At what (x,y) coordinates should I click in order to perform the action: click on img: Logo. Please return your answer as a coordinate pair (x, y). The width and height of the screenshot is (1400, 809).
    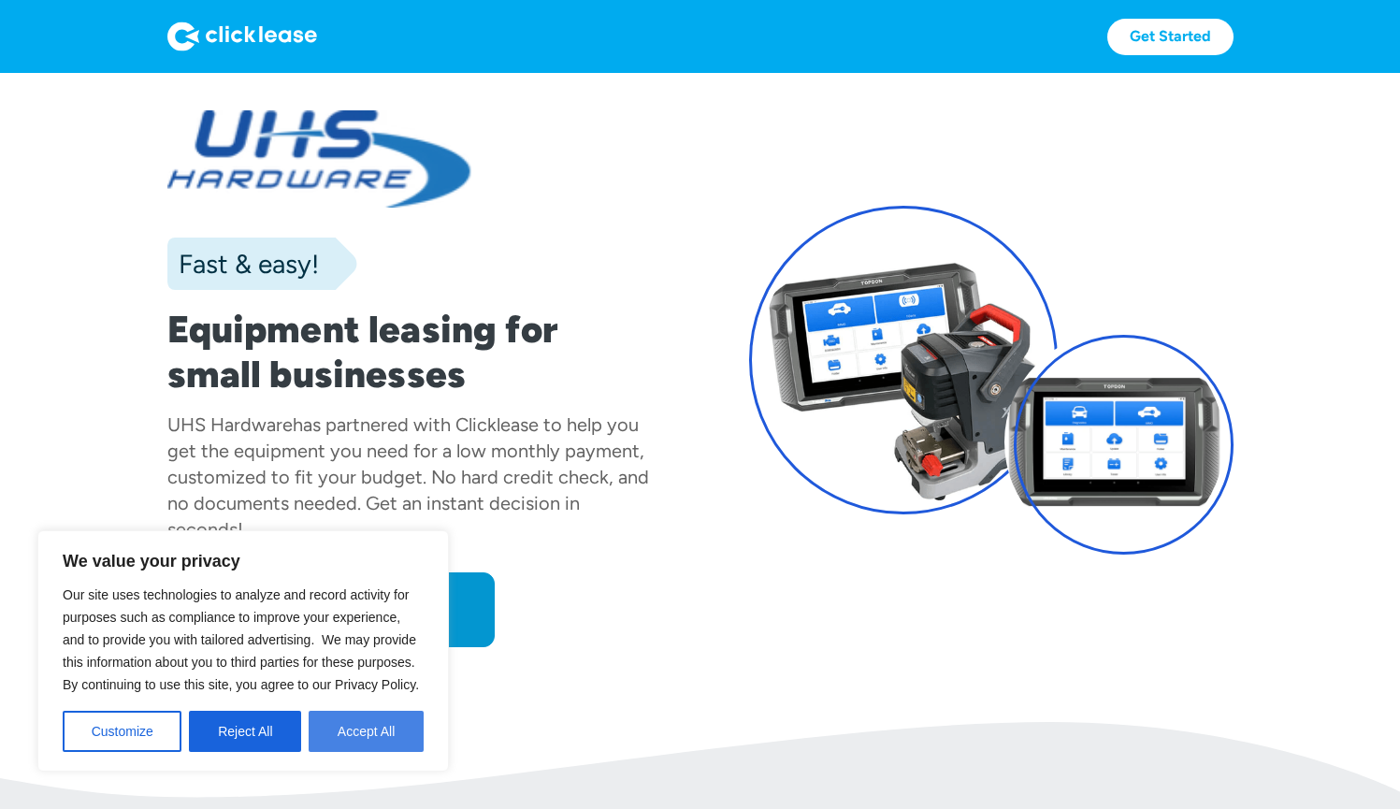
    Looking at the image, I should click on (242, 36).